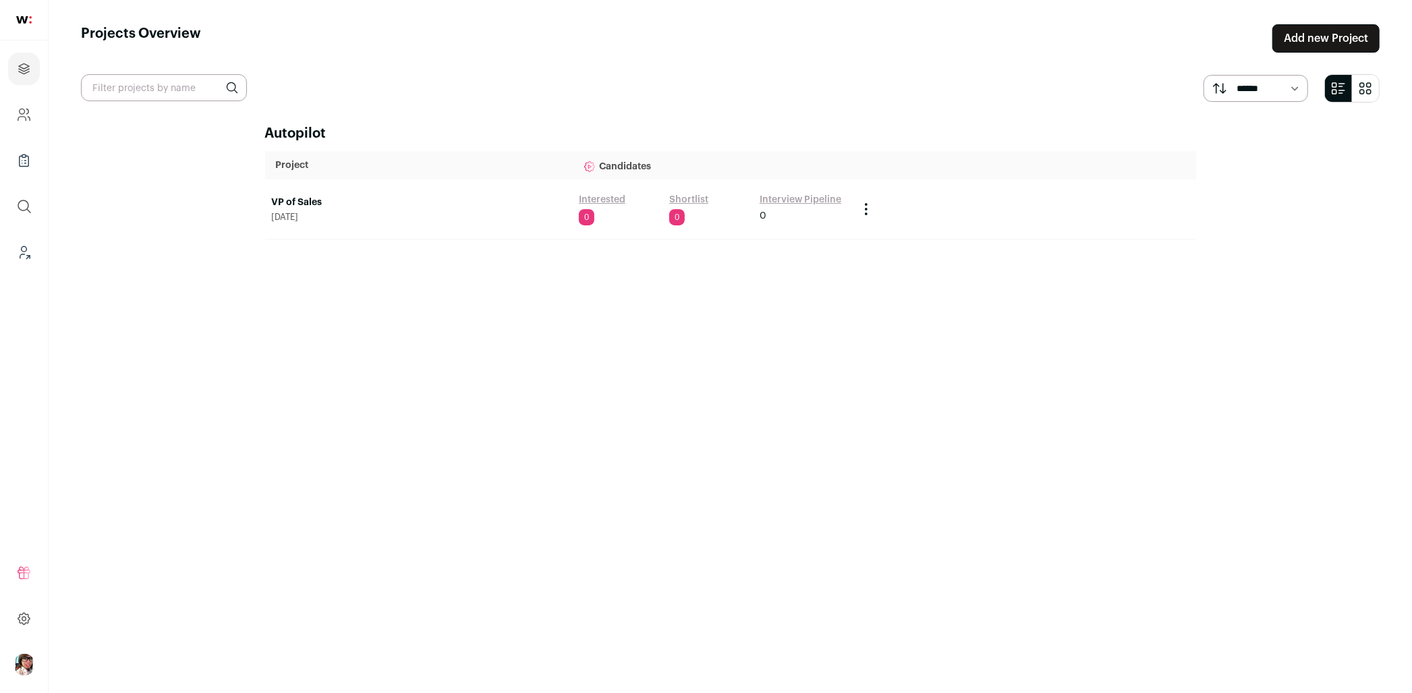 The image size is (1412, 693). I want to click on p: Candidates, so click(712, 165).